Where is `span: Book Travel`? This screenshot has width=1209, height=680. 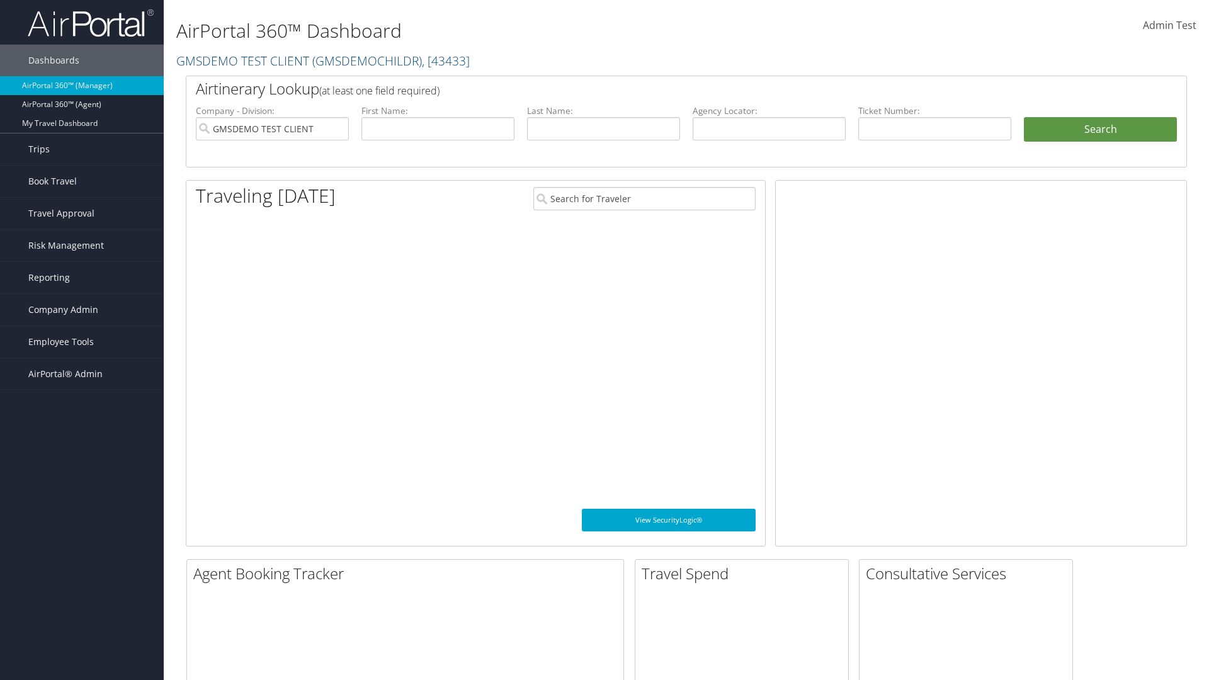 span: Book Travel is located at coordinates (52, 181).